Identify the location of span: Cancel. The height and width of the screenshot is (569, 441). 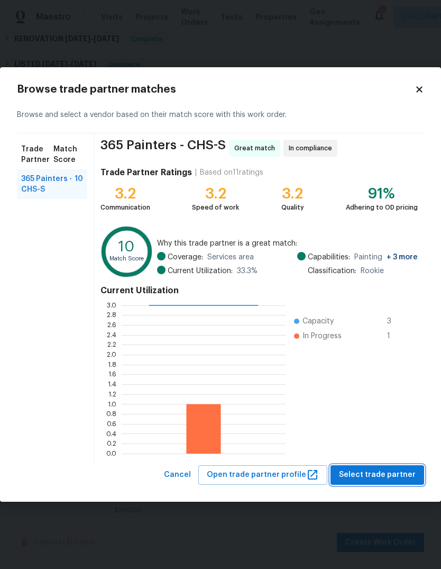
(177, 474).